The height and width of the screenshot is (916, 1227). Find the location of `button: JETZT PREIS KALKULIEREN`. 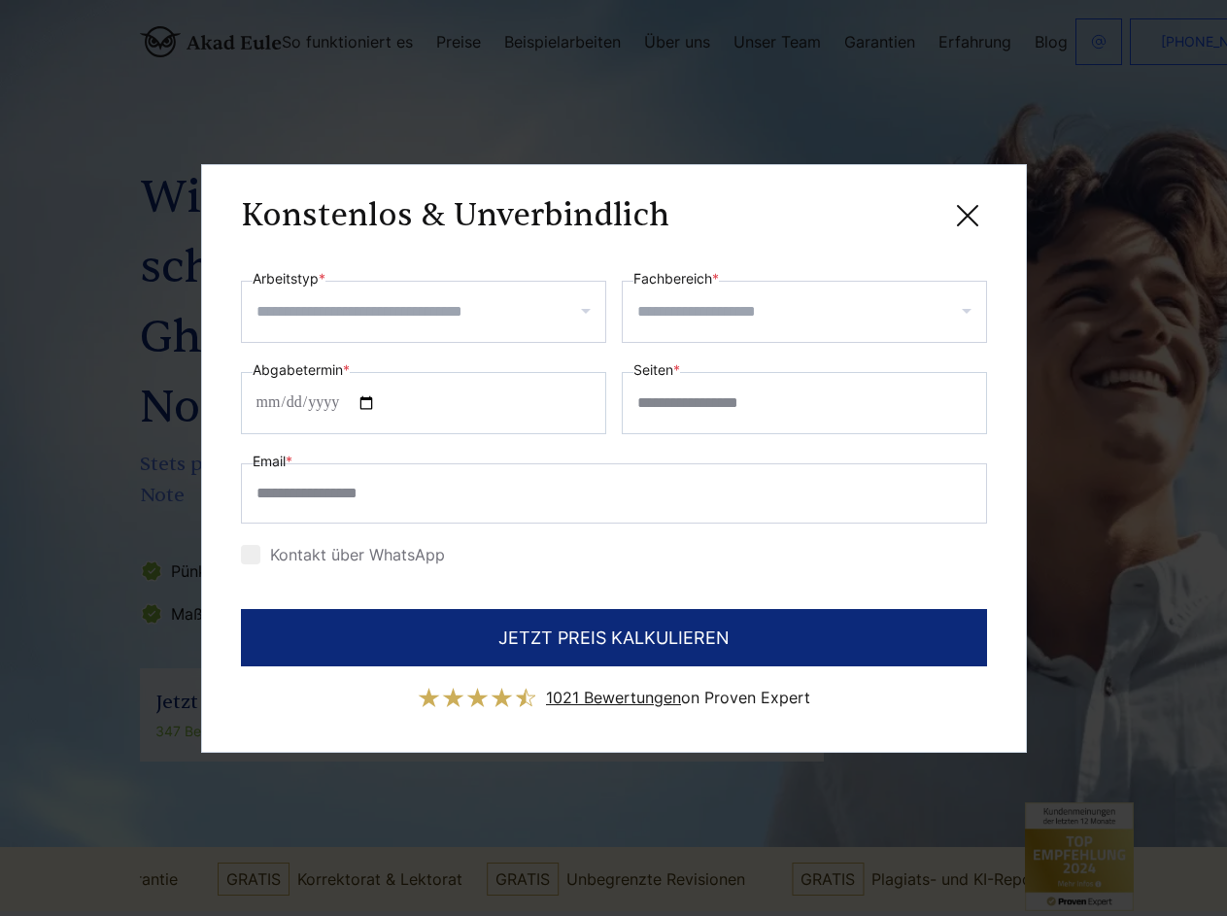

button: JETZT PREIS KALKULIEREN is located at coordinates (614, 637).